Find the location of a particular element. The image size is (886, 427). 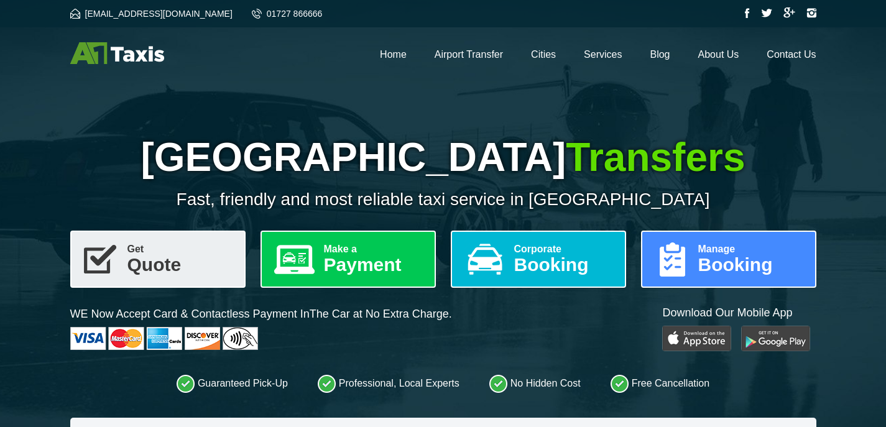

a: Airport Transfer is located at coordinates (469, 54).